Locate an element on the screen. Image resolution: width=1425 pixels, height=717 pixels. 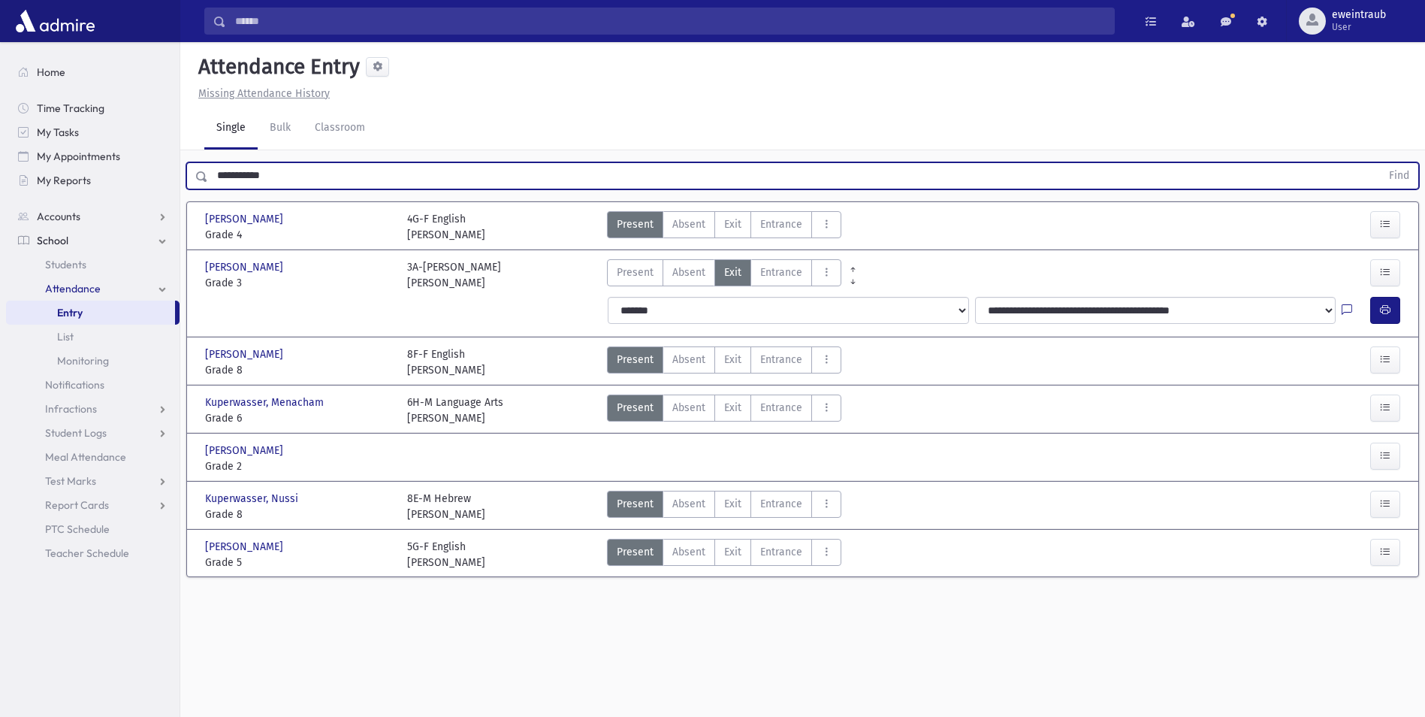
span: Kuperwasser, Nussi is located at coordinates (253, 498).